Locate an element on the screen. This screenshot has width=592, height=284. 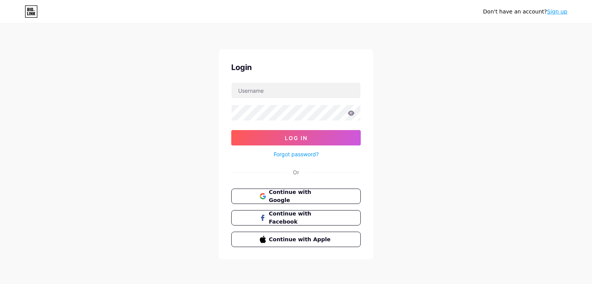
a: Continue with Google is located at coordinates (296, 197).